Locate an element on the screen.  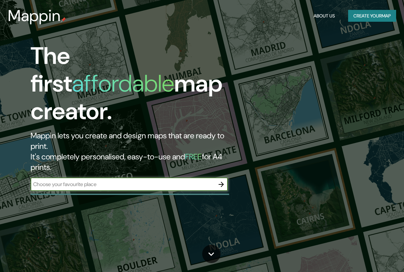
img: mappin-pin is located at coordinates (63, 20).